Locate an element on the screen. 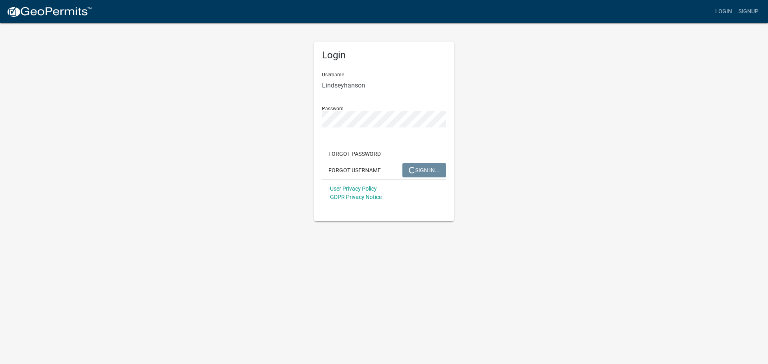 The width and height of the screenshot is (768, 364). h5: Login is located at coordinates (384, 55).